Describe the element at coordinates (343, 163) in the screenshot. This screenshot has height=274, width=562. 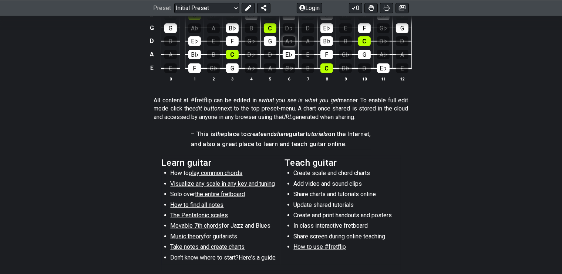
I see `h2: Teach guitar` at that location.